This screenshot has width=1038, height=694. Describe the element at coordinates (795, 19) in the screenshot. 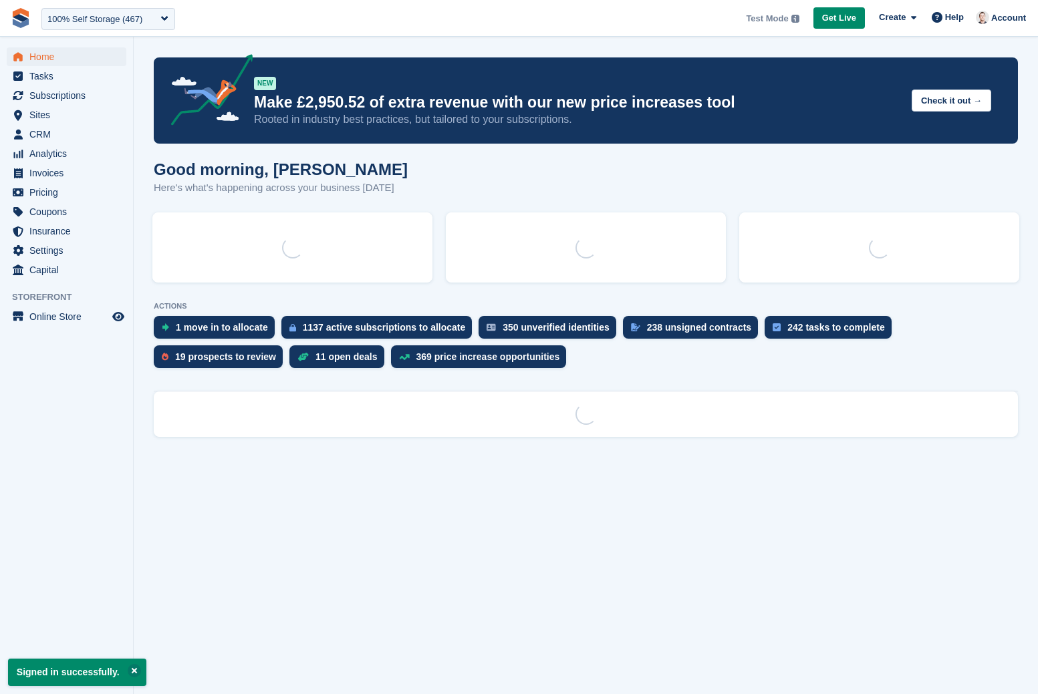

I see `img: icon-info-grey-7440780725fd019a000dd9b08b2336e03edf1995a4989e88bcd33f0948082b44.svg` at that location.